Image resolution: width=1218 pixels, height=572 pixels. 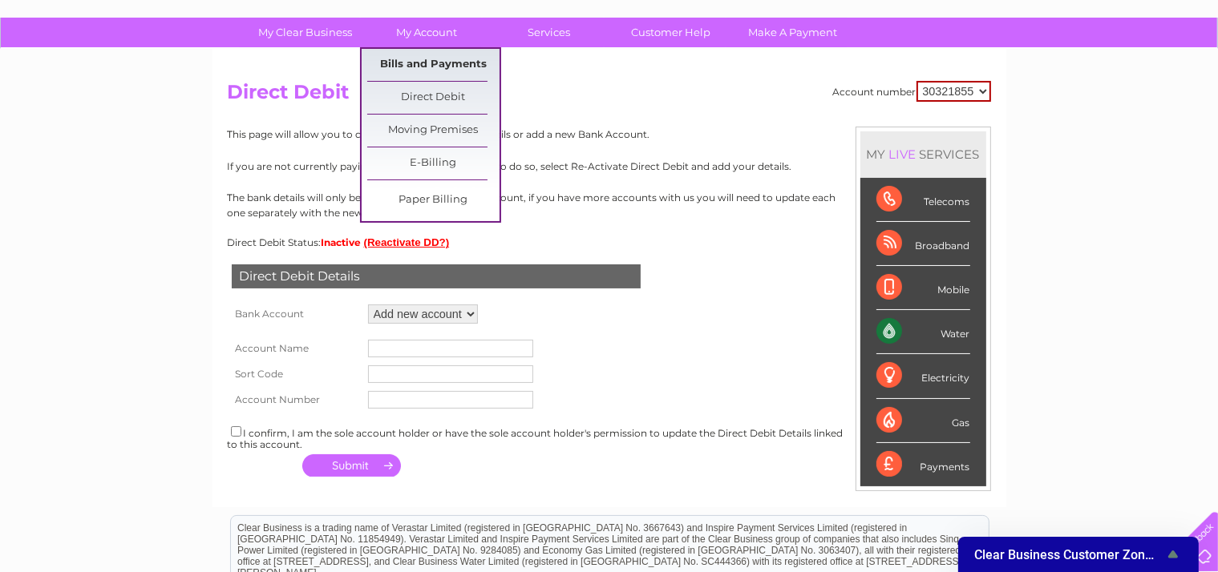 I want to click on a: My Clear Business, so click(x=305, y=32).